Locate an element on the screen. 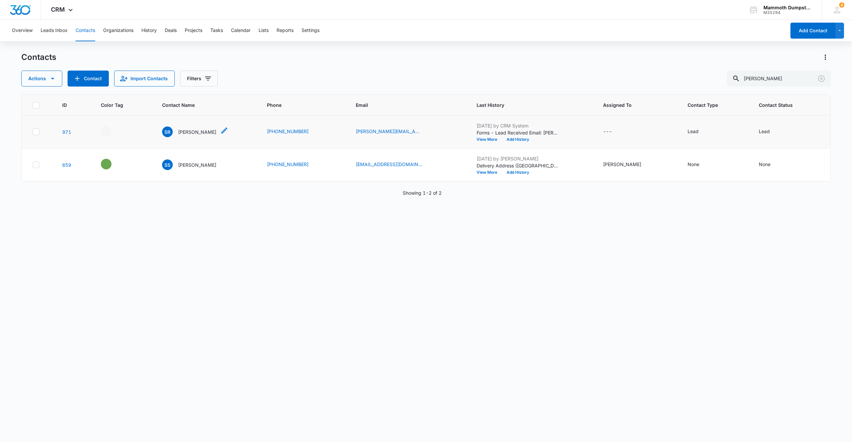 This screenshot has width=852, height=442. span: Phone is located at coordinates (299, 105).